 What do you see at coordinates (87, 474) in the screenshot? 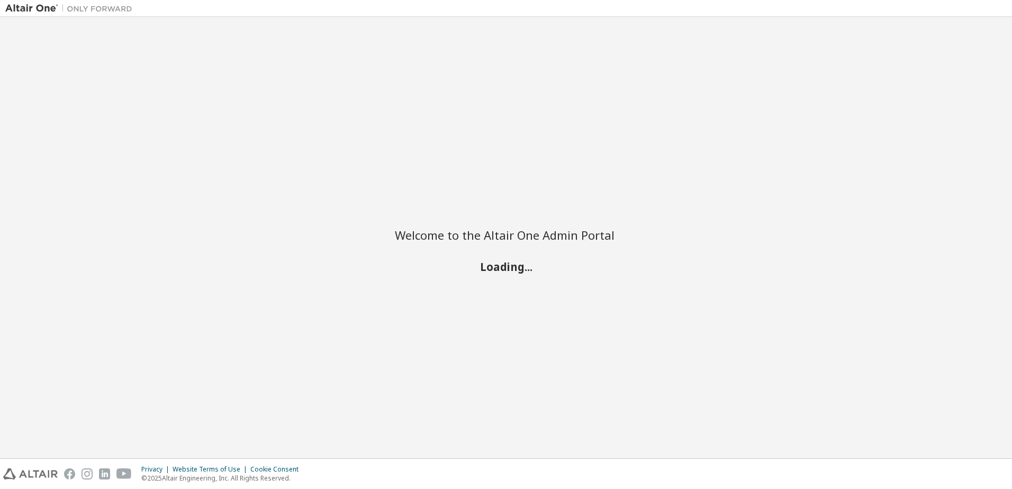
I see `img: instagram.svg` at bounding box center [87, 474].